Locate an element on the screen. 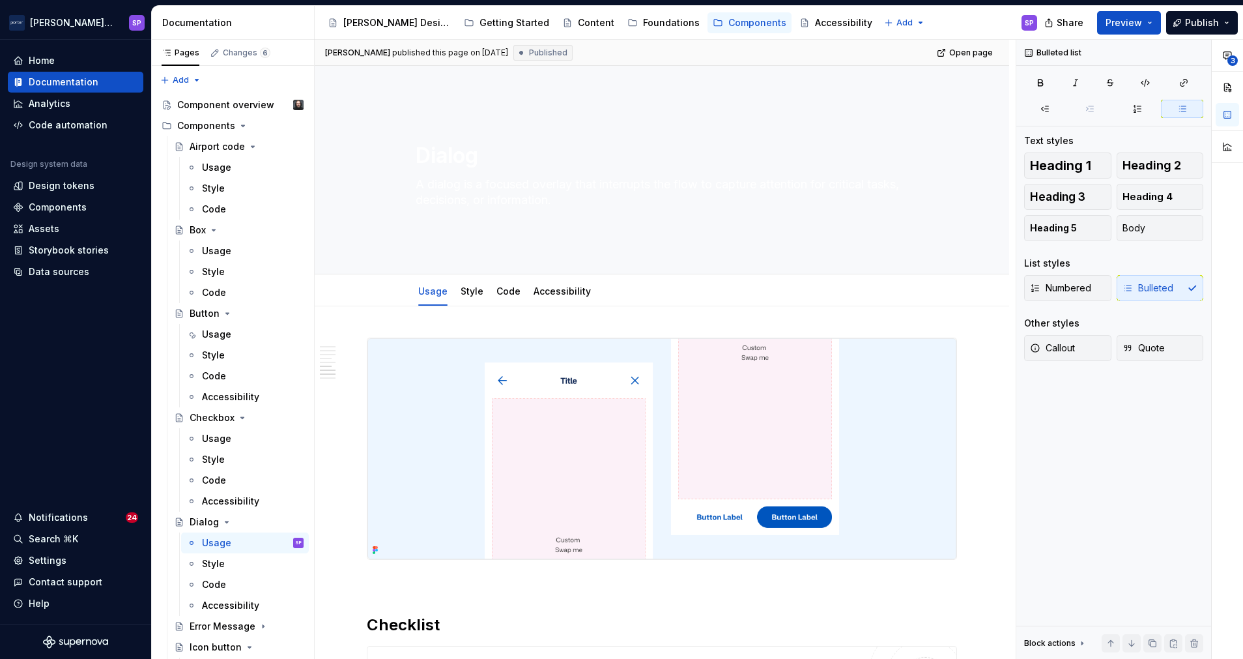  span: Add is located at coordinates (180, 80).